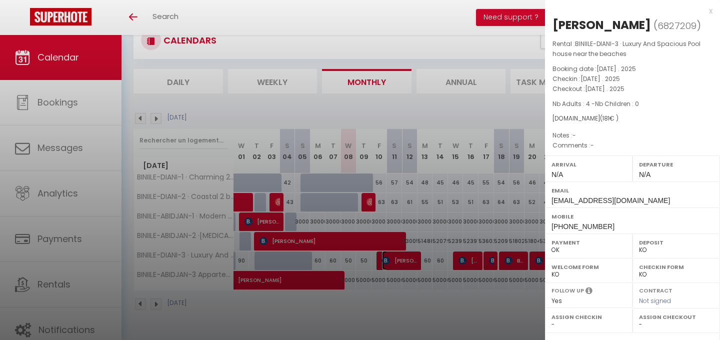 The image size is (720, 340). I want to click on i: Select YES if you want to send post-checkout messages sequences, so click(589, 292).